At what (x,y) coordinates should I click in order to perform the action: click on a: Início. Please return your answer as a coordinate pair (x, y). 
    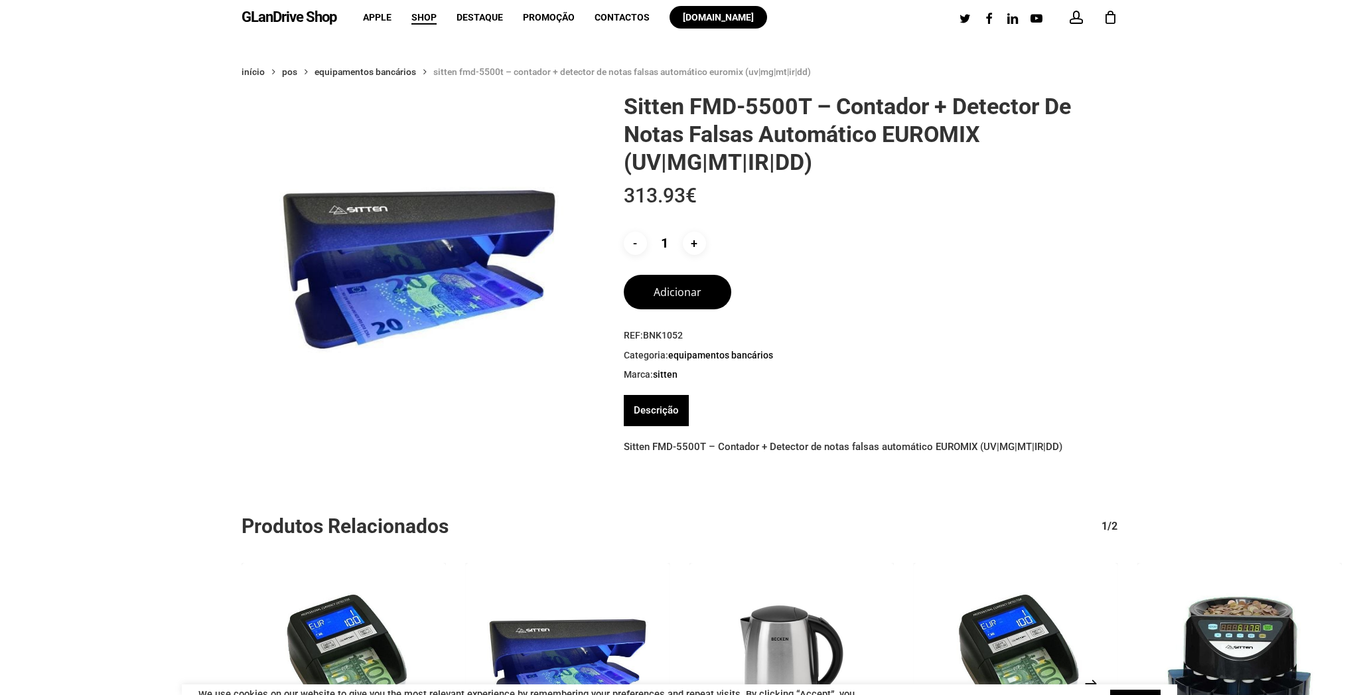
    Looking at the image, I should click on (253, 72).